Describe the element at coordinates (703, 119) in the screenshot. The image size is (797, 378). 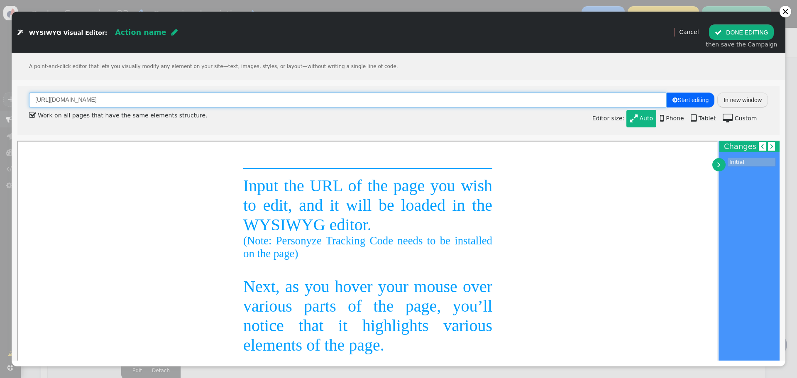
I see `a:  Tablet` at that location.